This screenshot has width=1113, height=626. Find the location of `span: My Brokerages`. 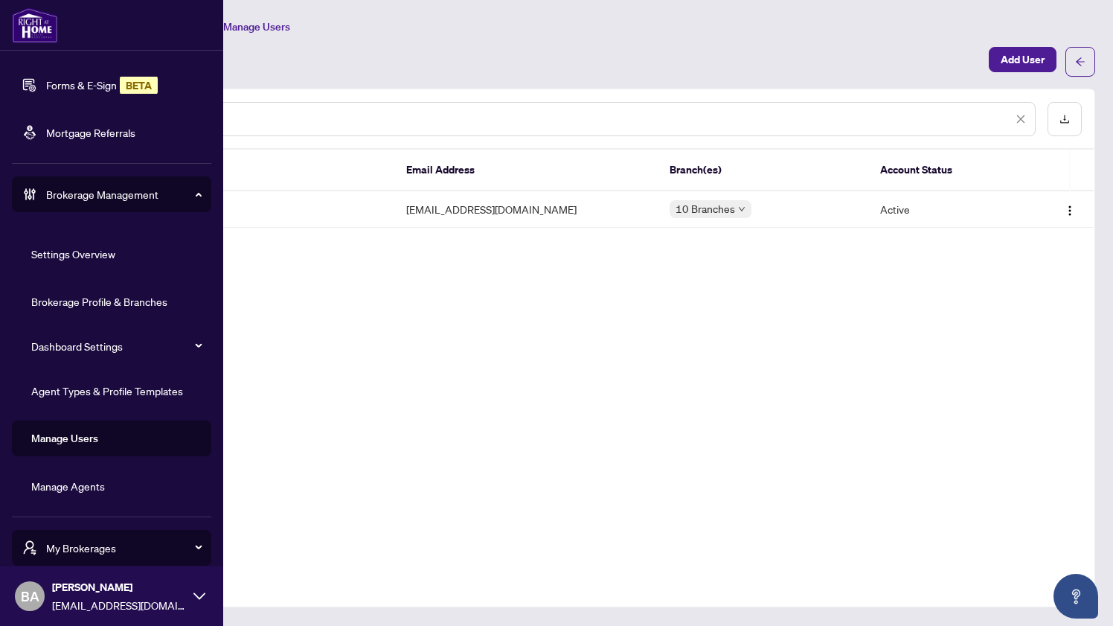

span: My Brokerages is located at coordinates (124, 548).